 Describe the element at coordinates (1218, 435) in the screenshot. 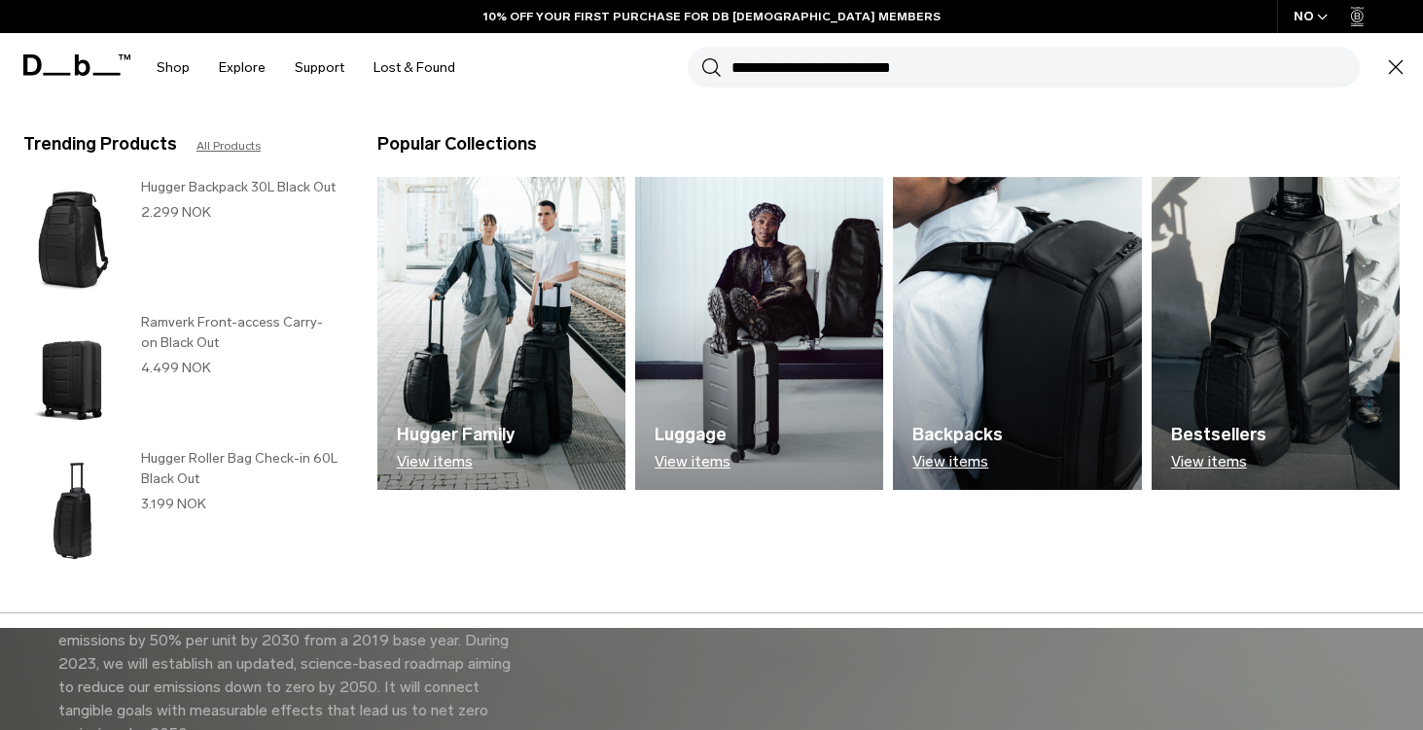

I see `h3: Bestsellers` at that location.